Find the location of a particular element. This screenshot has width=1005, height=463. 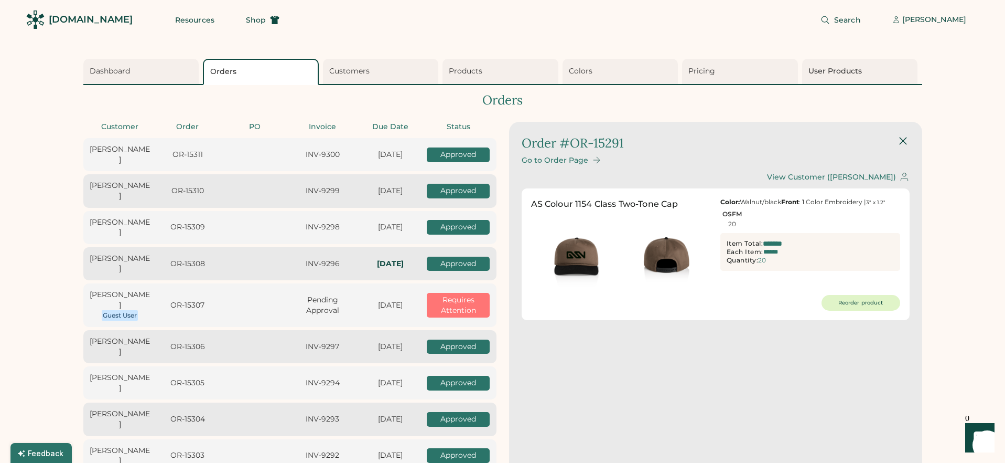

div: Item Total: is located at coordinates (745, 243).